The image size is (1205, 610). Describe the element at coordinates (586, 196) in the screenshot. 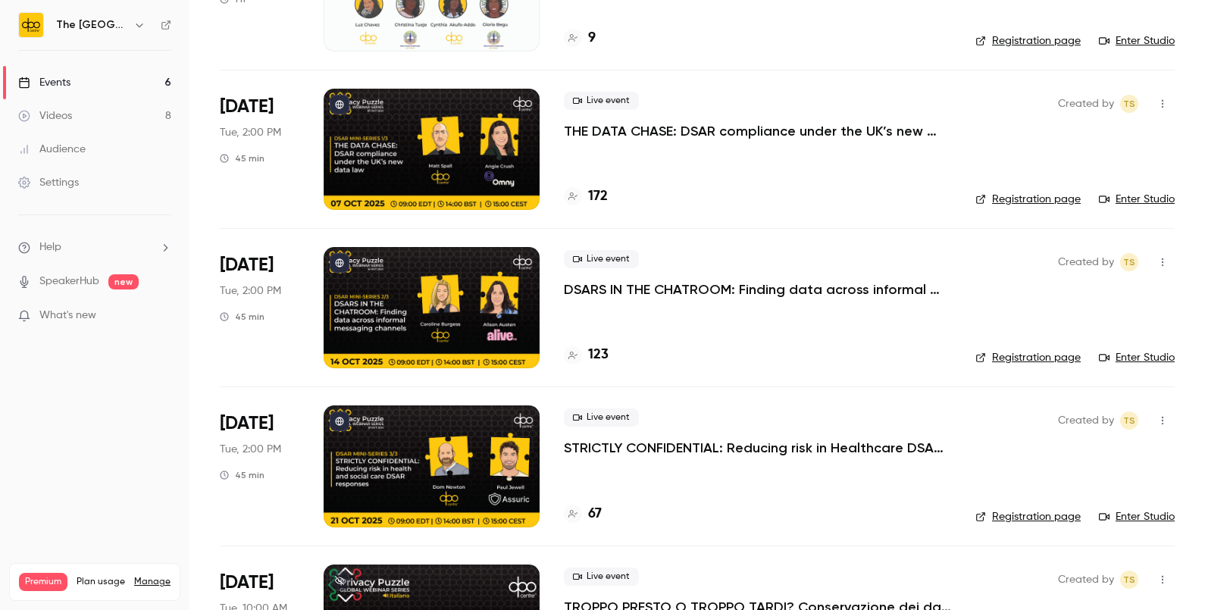

I see `a: 172` at that location.